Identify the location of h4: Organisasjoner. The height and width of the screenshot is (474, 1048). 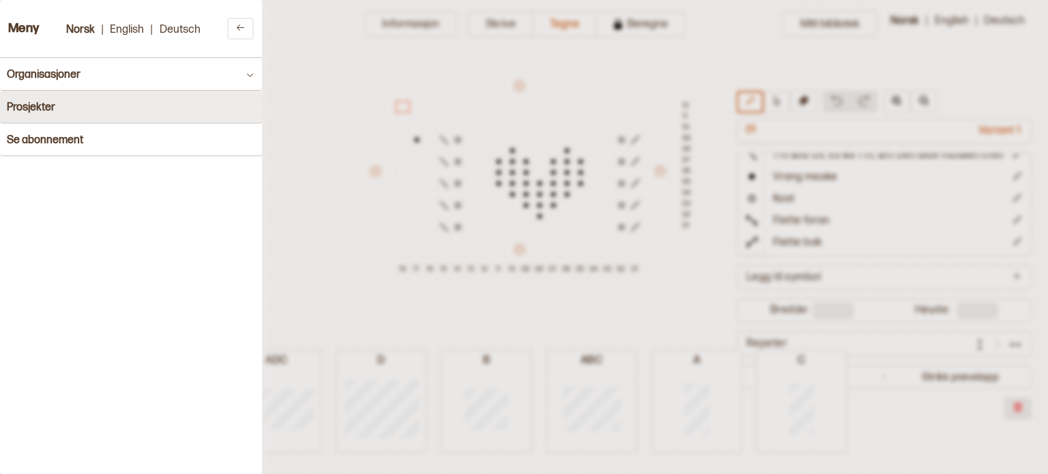
(44, 74).